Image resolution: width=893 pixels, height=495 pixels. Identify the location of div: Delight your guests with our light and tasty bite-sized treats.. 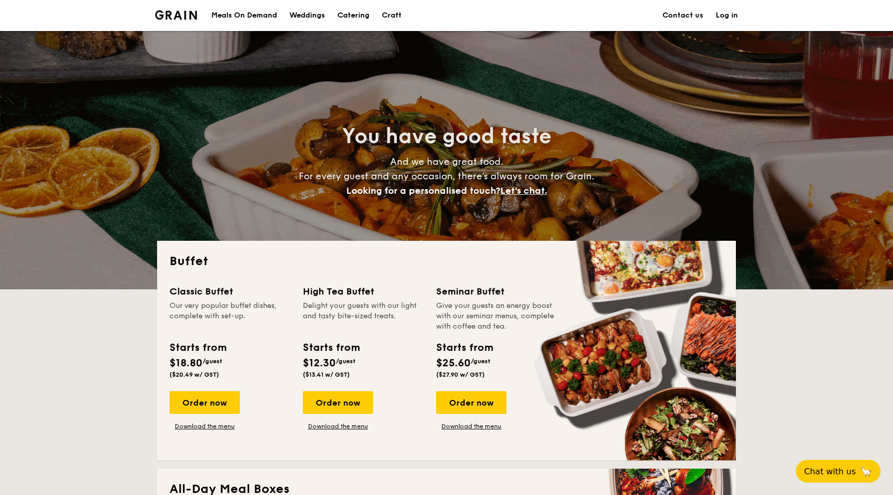
(363, 316).